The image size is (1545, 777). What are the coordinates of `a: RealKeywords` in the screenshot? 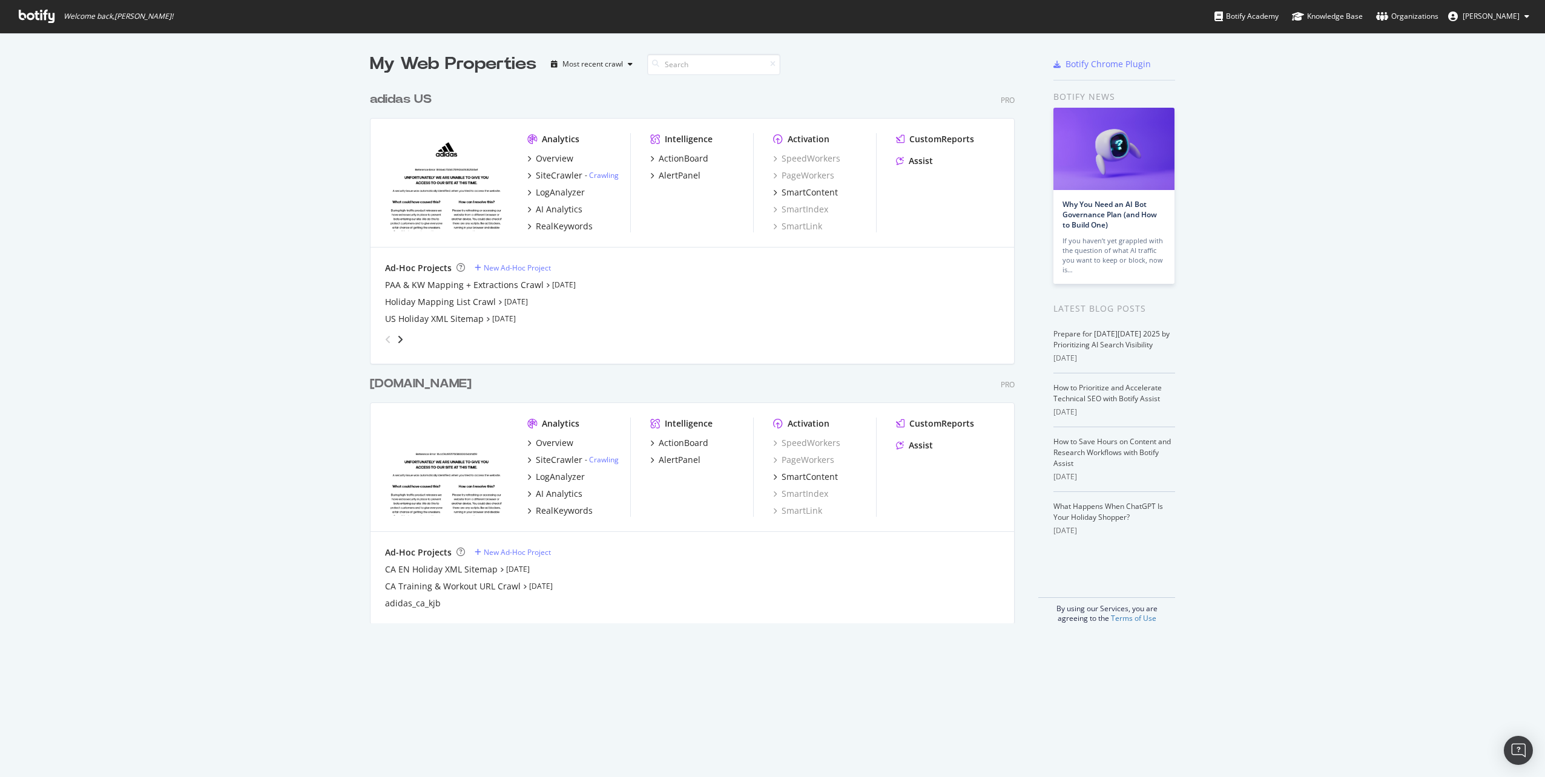 It's located at (560, 511).